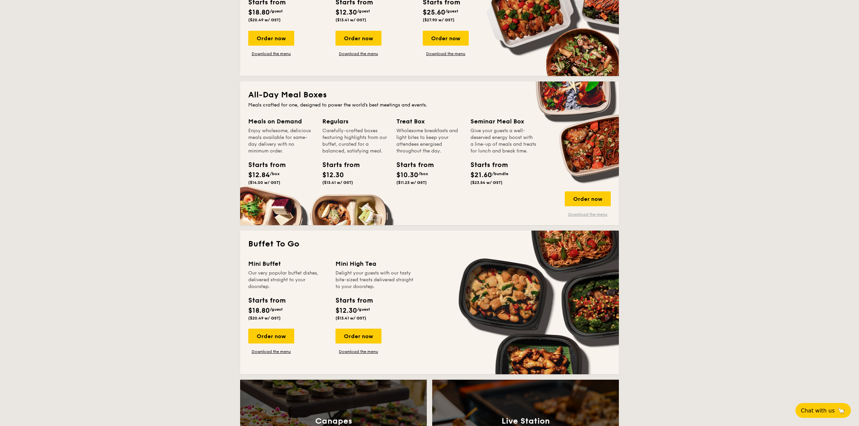 This screenshot has height=426, width=859. What do you see at coordinates (430, 105) in the screenshot?
I see `div: Meals crafted for one, designed to power the world's best meetings and events.` at bounding box center [430, 105].